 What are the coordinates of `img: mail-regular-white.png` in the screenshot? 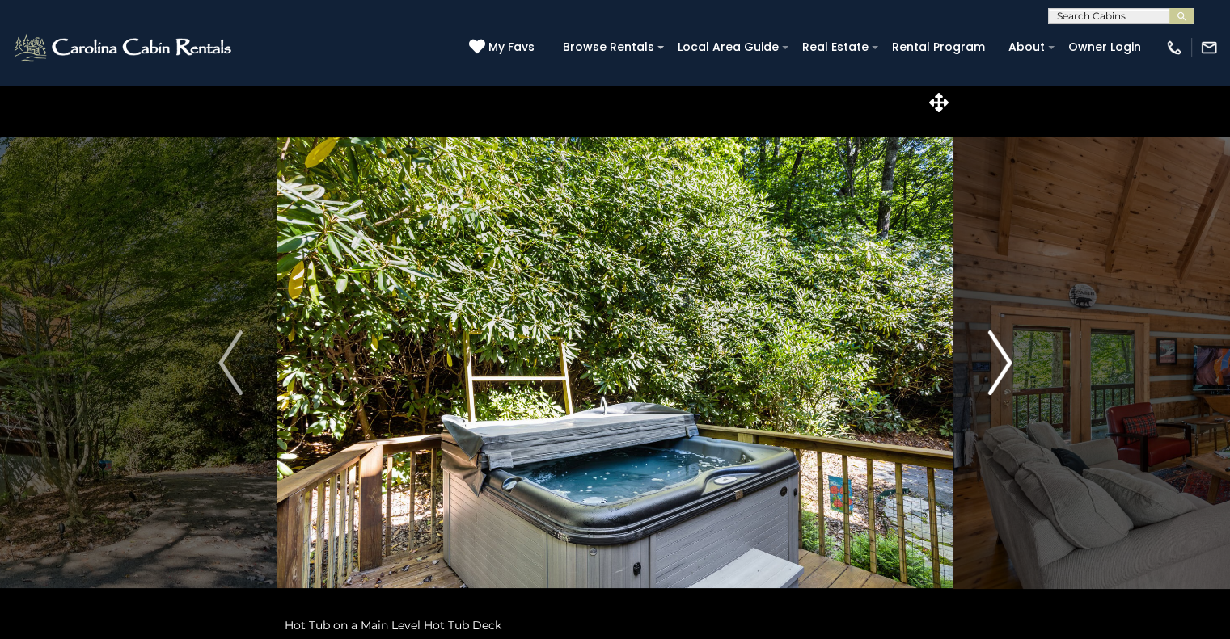 It's located at (1209, 48).